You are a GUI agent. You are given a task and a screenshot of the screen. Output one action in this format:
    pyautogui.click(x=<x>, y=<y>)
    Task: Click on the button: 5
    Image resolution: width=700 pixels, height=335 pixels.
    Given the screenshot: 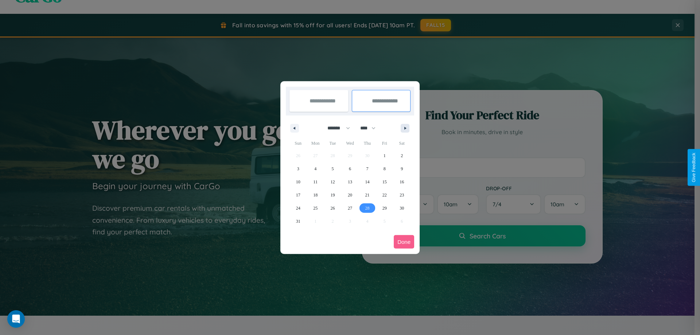 What is the action you would take?
    pyautogui.click(x=332, y=169)
    